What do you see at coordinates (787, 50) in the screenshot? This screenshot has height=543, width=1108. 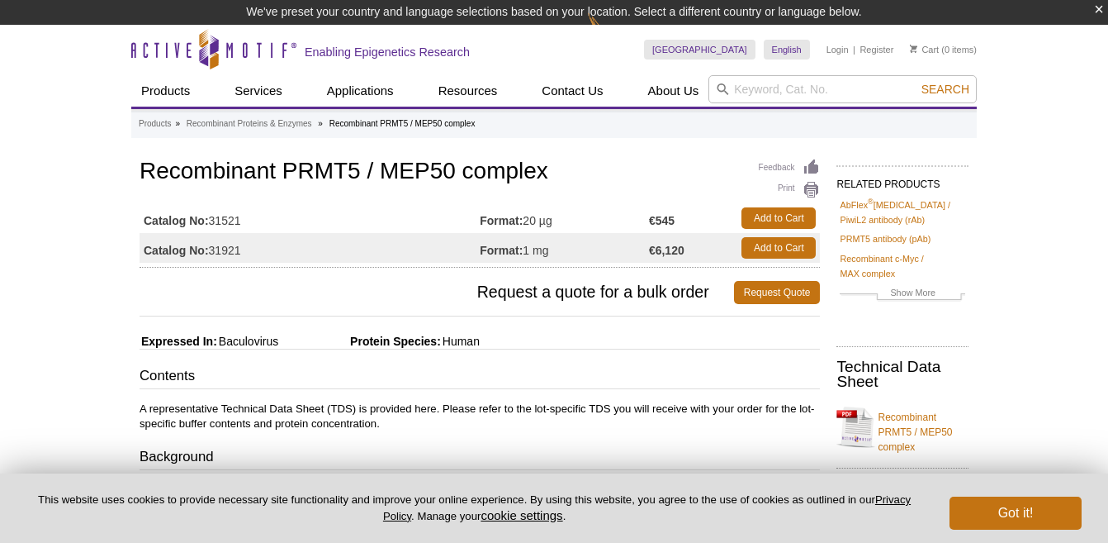 I see `a: English` at bounding box center [787, 50].